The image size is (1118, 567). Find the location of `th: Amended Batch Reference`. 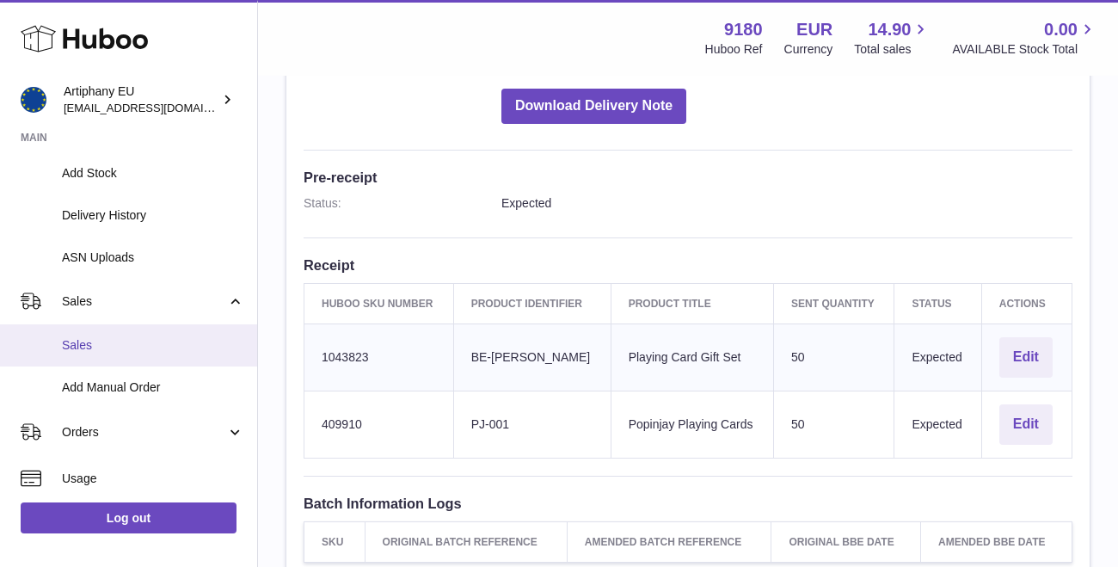

th: Amended Batch Reference is located at coordinates (669, 541).